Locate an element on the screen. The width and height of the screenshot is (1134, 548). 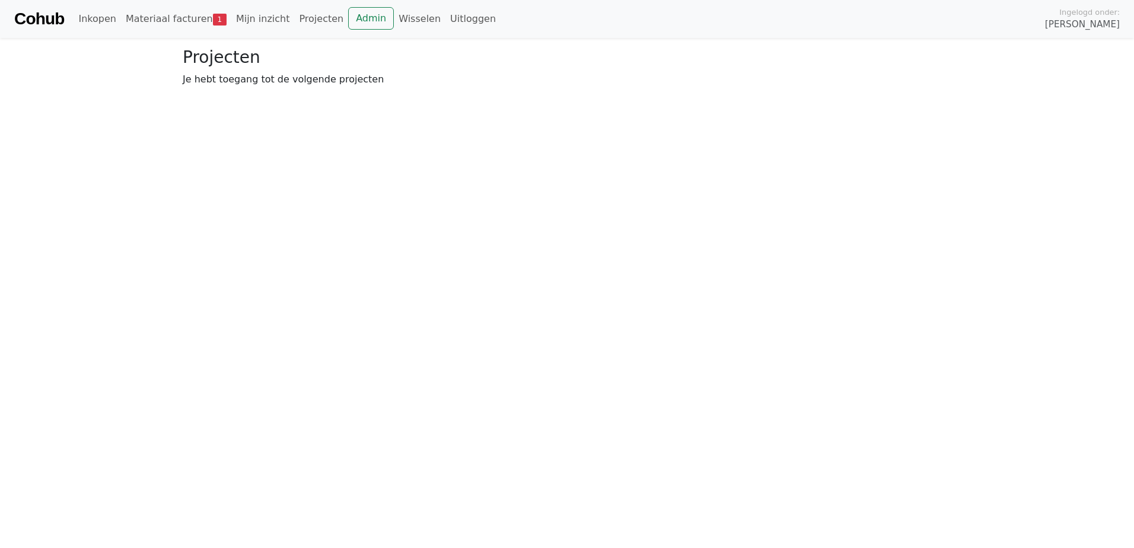
span: 1 is located at coordinates (219, 20).